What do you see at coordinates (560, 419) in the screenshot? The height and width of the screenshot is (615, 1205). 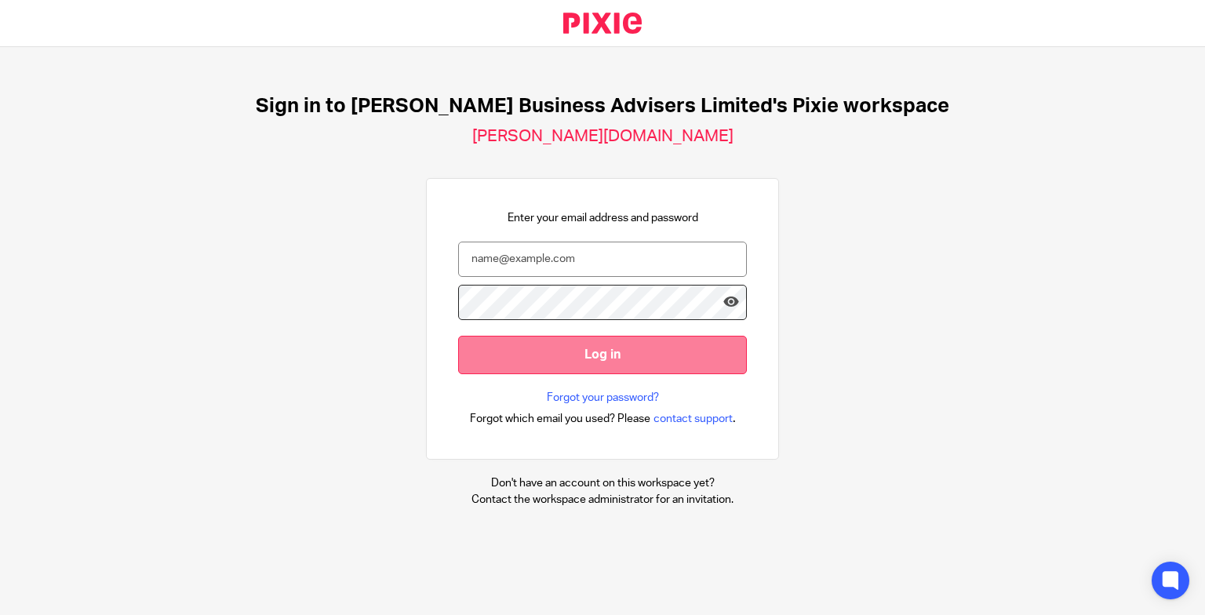 I see `span: Forgot which email you used? Please` at bounding box center [560, 419].